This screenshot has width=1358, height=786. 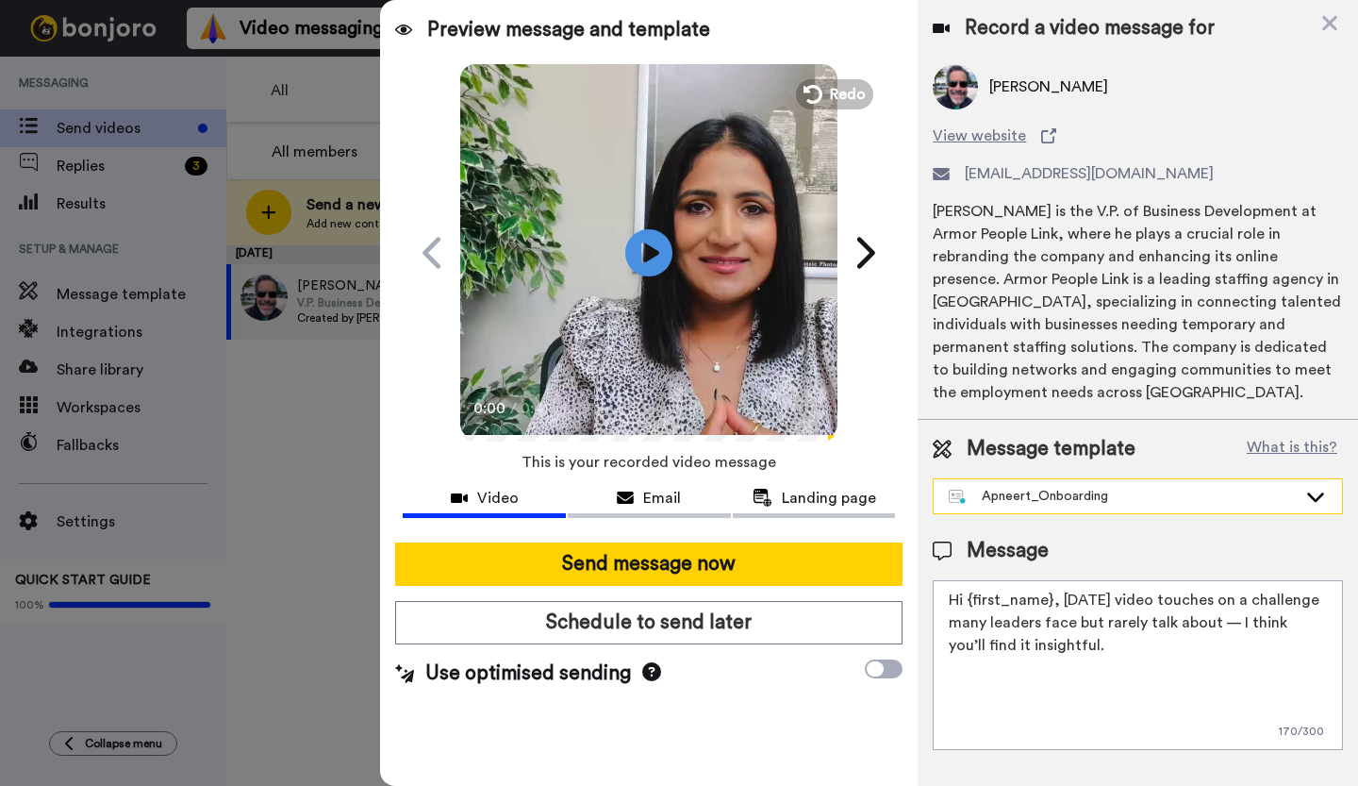 What do you see at coordinates (537, 408) in the screenshot?
I see `span: 0:41` at bounding box center [537, 408].